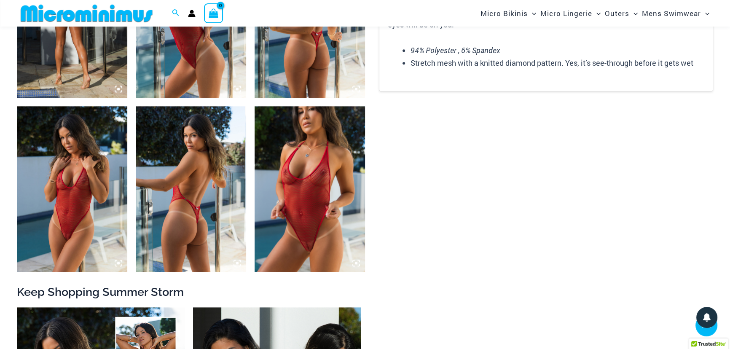 This screenshot has width=730, height=349. What do you see at coordinates (86, 13) in the screenshot?
I see `img: MM SHOP LOGO FLAT` at bounding box center [86, 13].